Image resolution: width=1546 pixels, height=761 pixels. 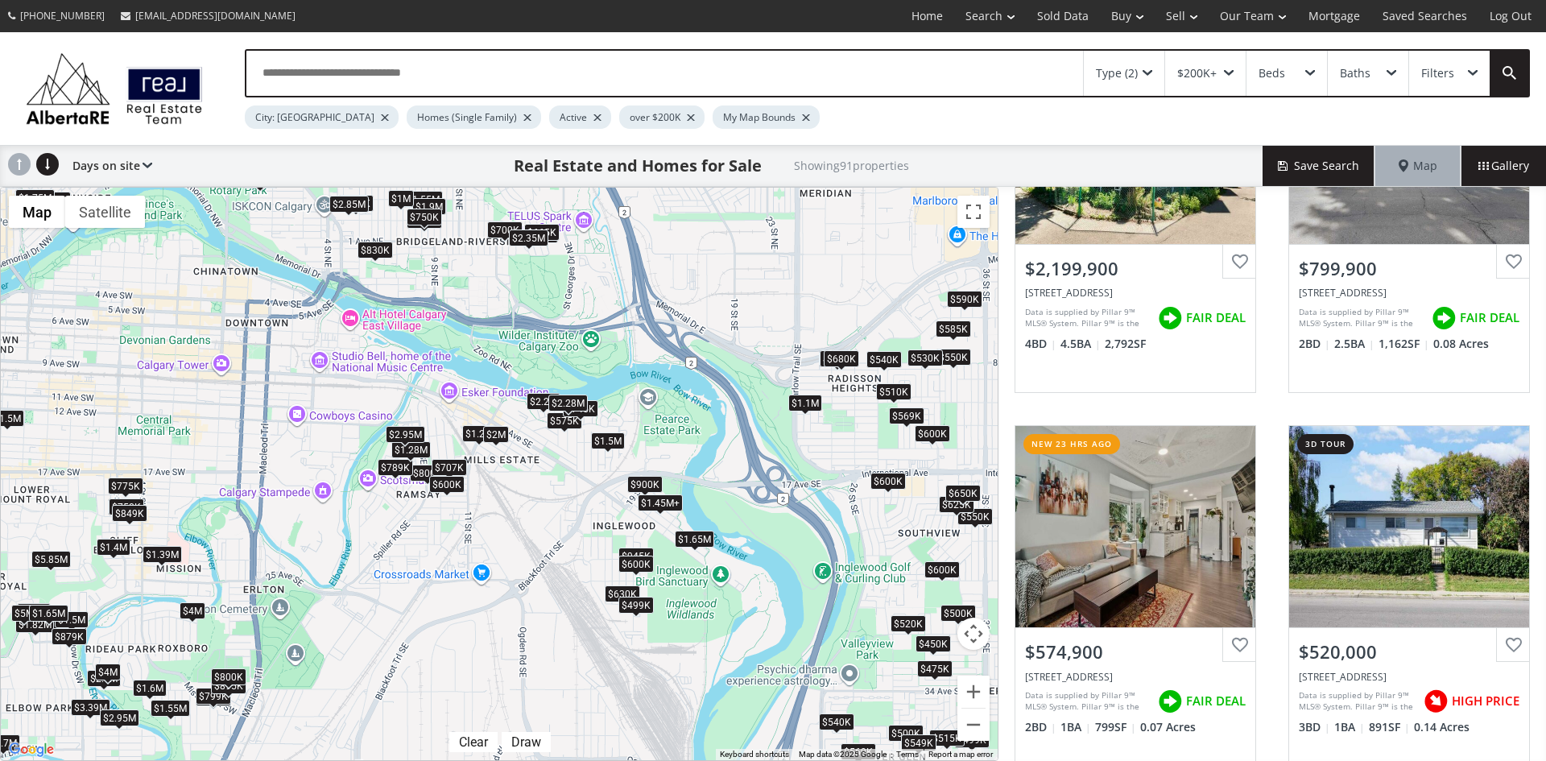 I want to click on span: 3 BD, so click(x=1314, y=727).